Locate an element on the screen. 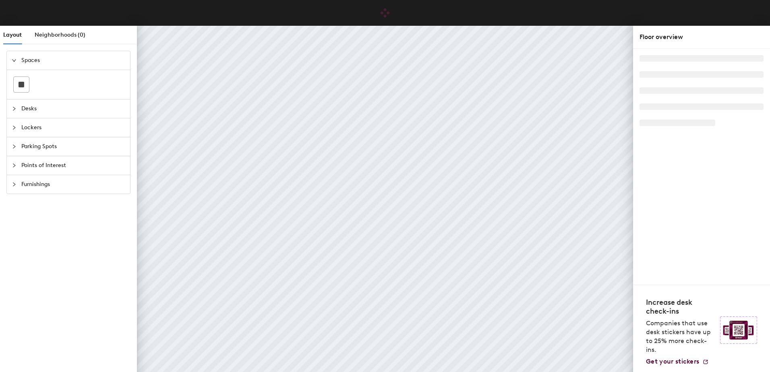  span: Neighborhoods (0) is located at coordinates (60, 35).